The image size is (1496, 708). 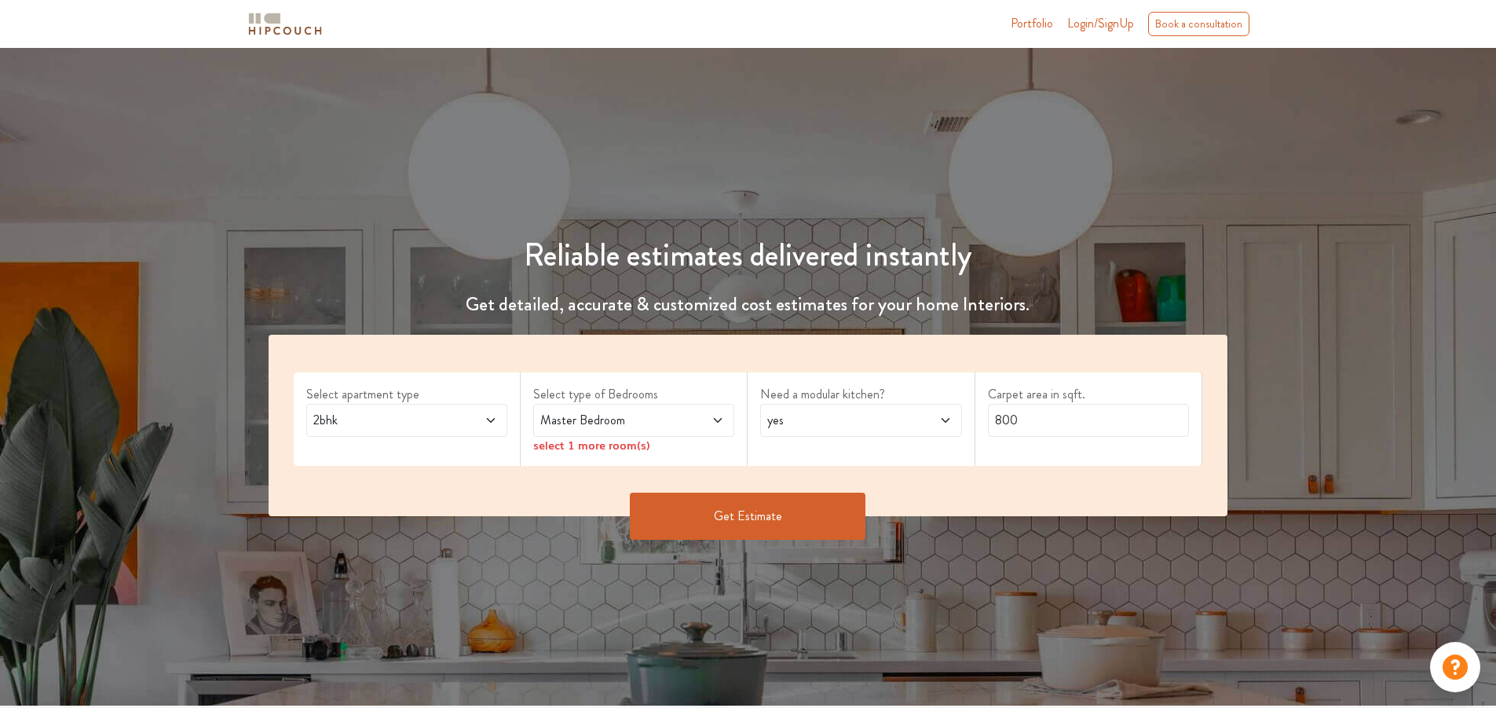 I want to click on img: logo-horizontal.svg, so click(x=285, y=24).